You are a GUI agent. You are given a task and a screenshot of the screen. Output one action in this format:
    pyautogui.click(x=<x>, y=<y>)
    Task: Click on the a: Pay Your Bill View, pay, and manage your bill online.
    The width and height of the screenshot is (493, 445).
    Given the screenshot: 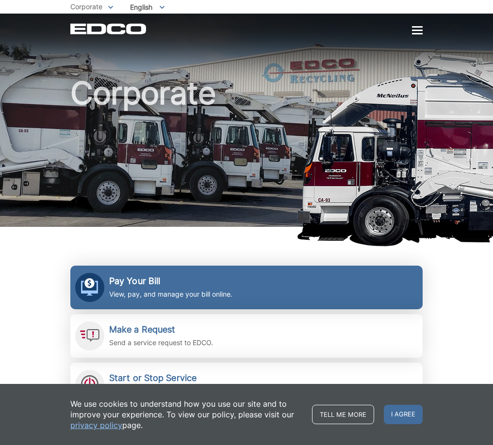 What is the action you would take?
    pyautogui.click(x=246, y=288)
    